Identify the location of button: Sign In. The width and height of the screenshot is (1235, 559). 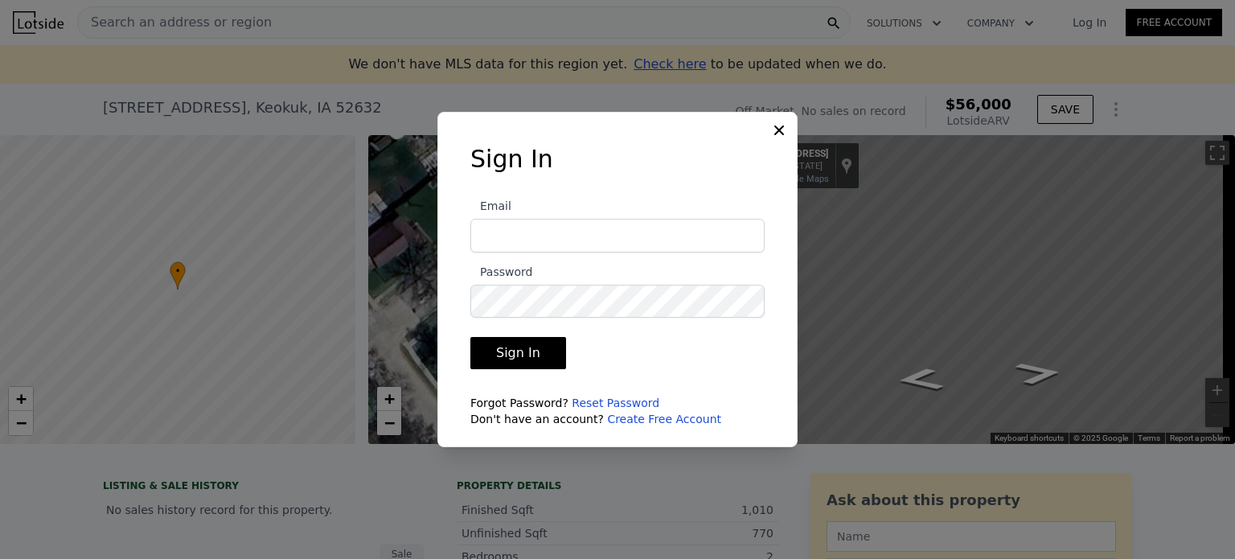
(518, 353).